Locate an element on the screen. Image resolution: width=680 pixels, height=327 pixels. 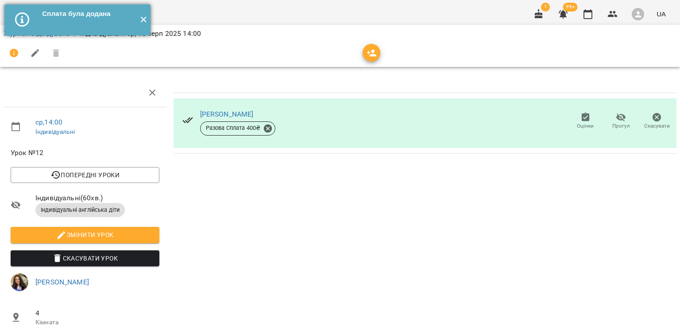
img: 4aafc4bba01c5b615bc3b4b3476a829c.JPG is located at coordinates (19, 282).